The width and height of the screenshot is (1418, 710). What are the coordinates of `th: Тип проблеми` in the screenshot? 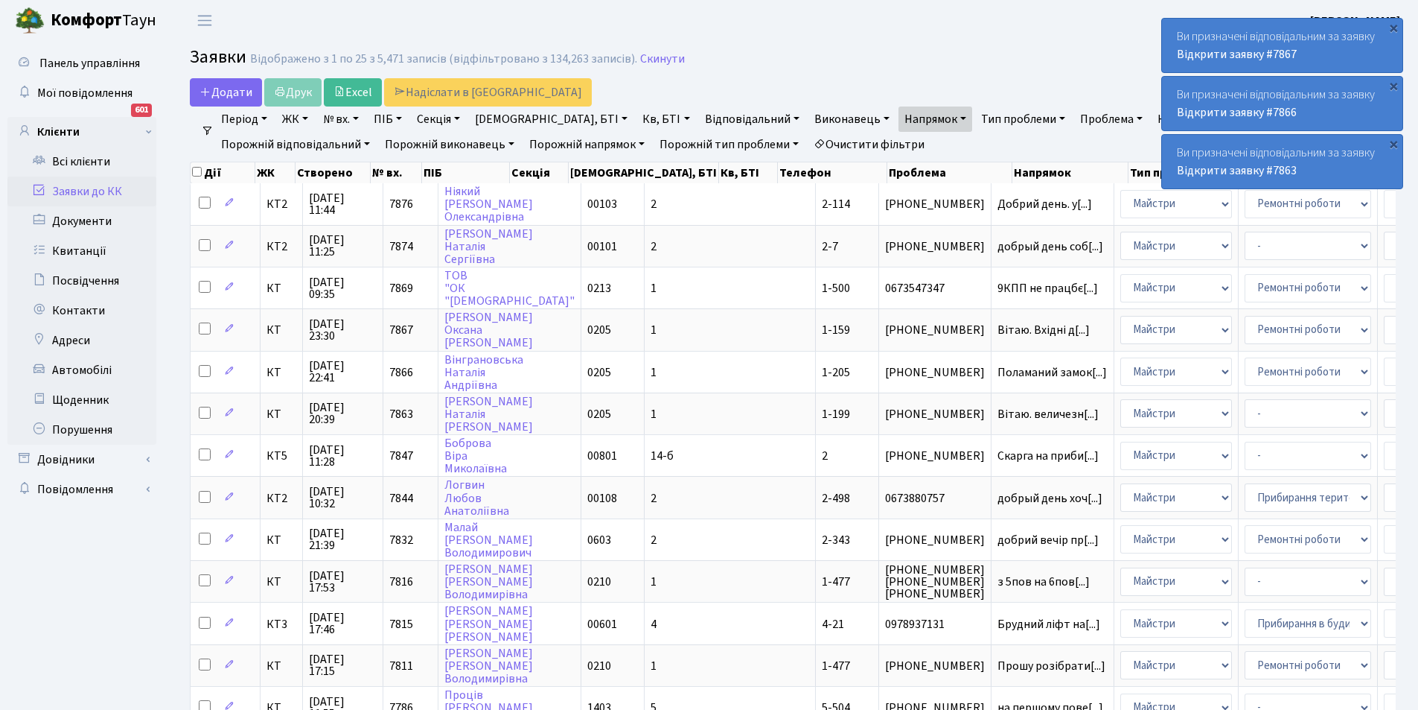 It's located at (1194, 173).